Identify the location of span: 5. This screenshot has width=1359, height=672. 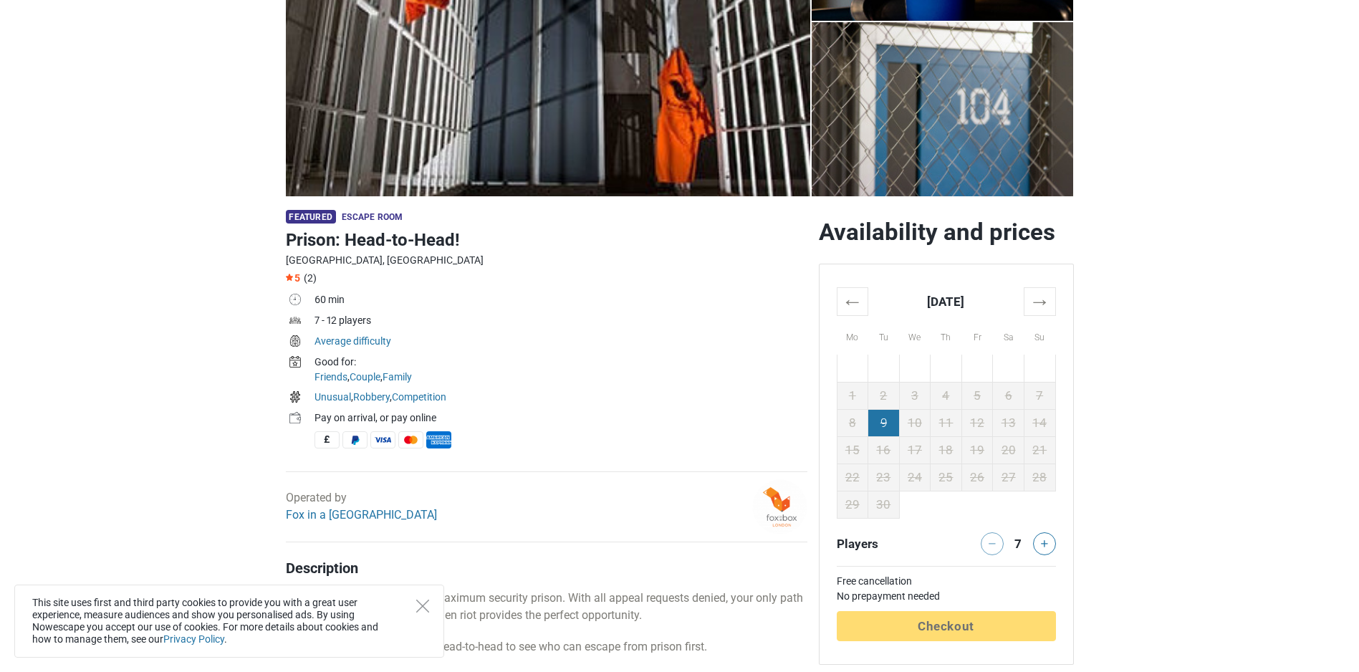
(293, 278).